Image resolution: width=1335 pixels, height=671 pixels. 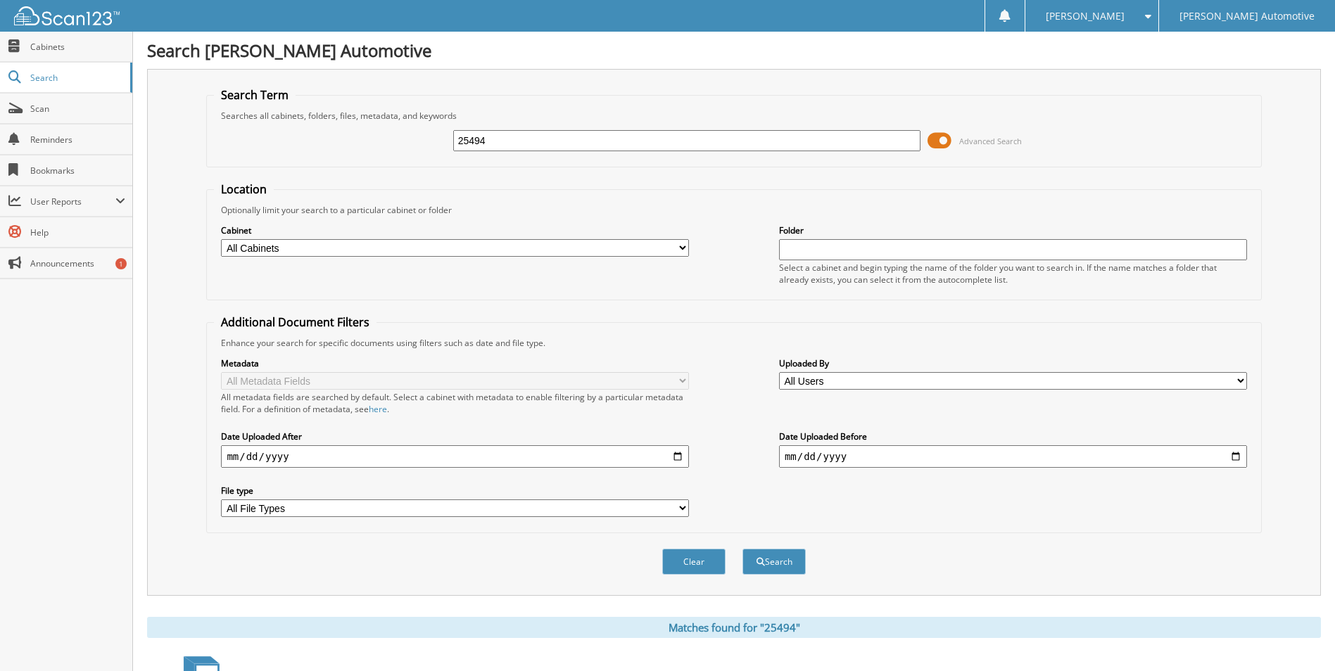 I want to click on div: Optionally limit your search to a particular cabinet or folder, so click(x=733, y=210).